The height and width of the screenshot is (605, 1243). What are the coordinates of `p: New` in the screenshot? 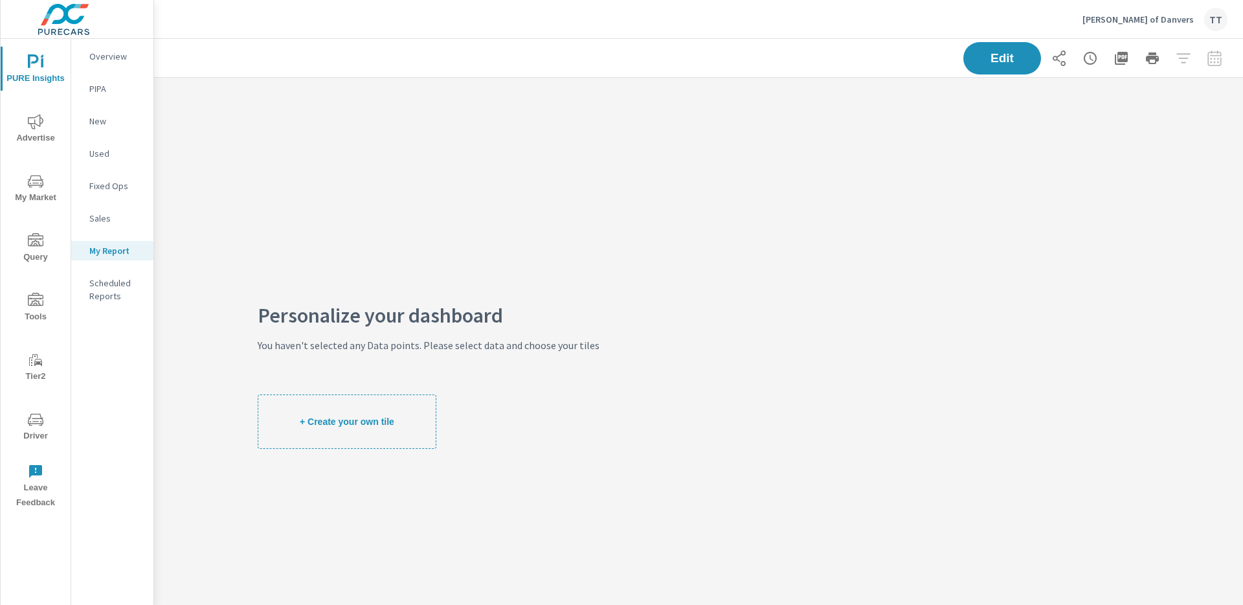 It's located at (116, 121).